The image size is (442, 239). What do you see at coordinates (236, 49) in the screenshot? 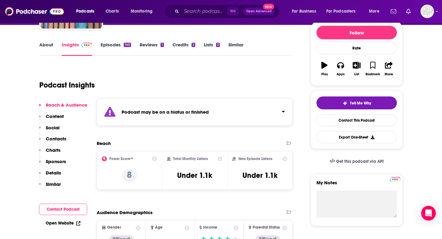
I see `a: Similar` at bounding box center [236, 49].